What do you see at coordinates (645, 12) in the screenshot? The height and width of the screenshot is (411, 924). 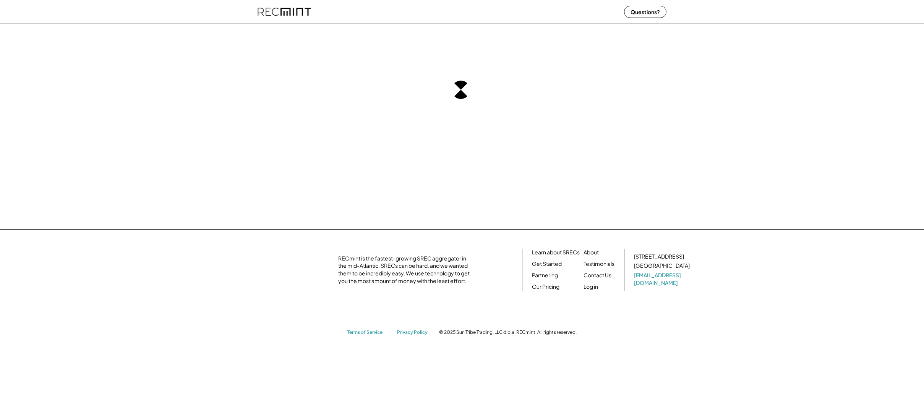 I see `button: Questions?` at bounding box center [645, 12].